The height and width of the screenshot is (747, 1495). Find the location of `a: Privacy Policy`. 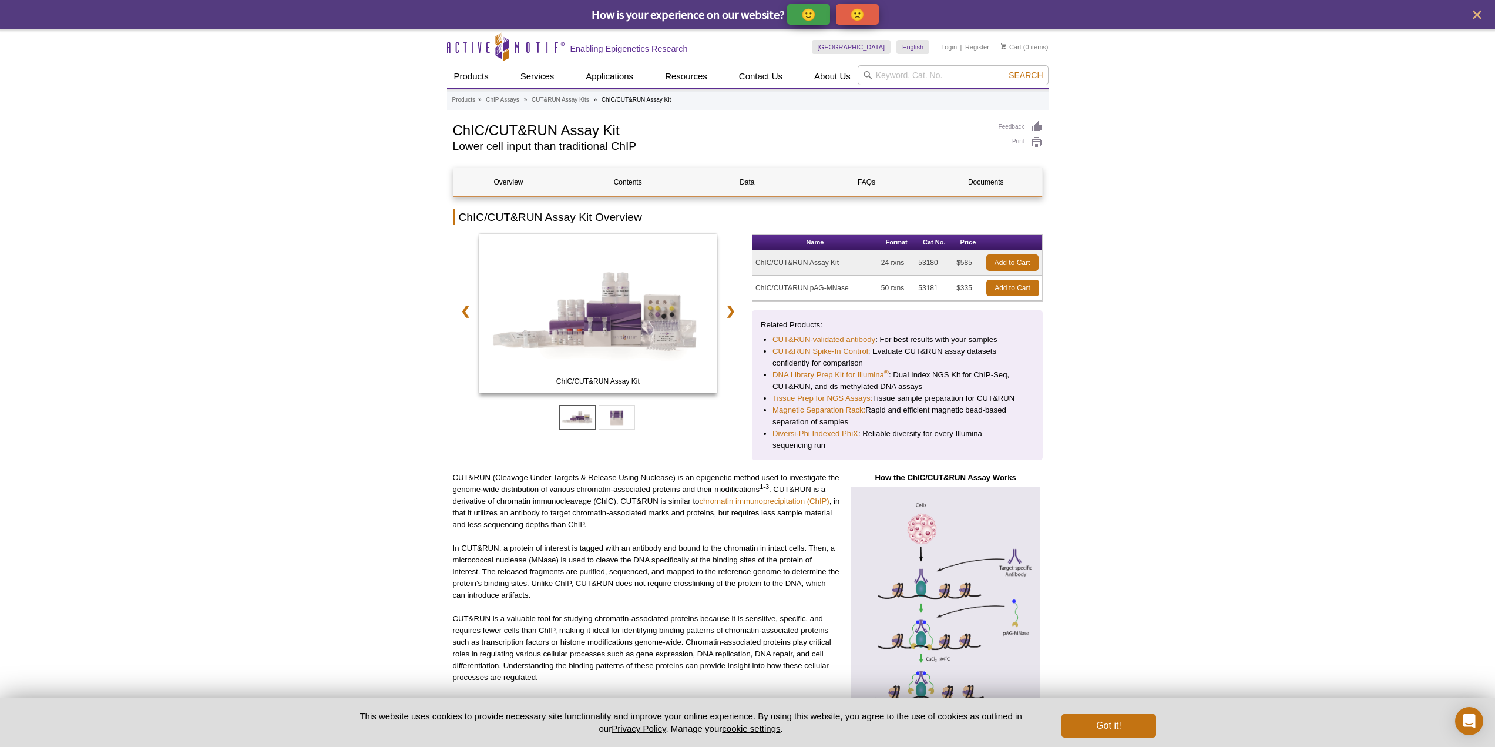

a: Privacy Policy is located at coordinates (638, 728).